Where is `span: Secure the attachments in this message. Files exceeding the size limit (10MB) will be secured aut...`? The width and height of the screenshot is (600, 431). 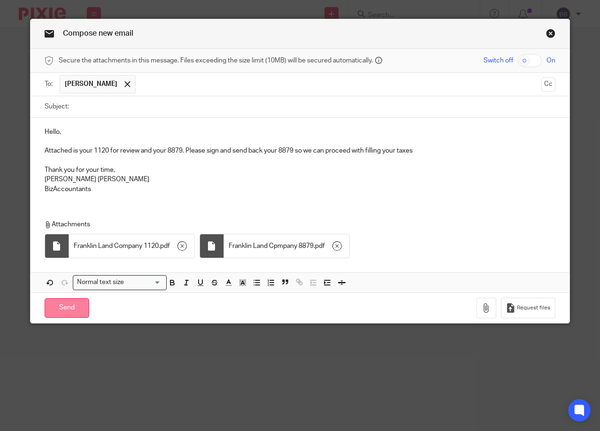 span: Secure the attachments in this message. Files exceeding the size limit (10MB) will be secured aut... is located at coordinates (216, 61).